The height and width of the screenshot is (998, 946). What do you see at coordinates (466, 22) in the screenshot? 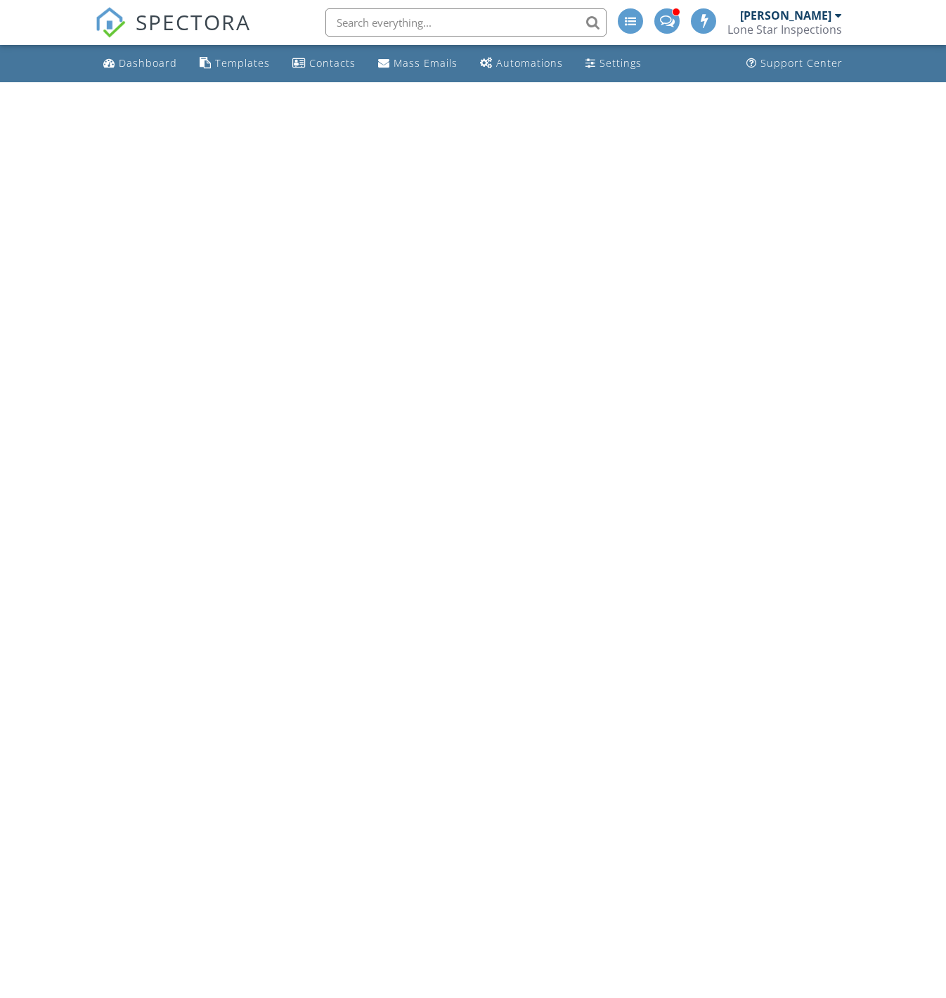
I see `input: Search everything...` at bounding box center [466, 22].